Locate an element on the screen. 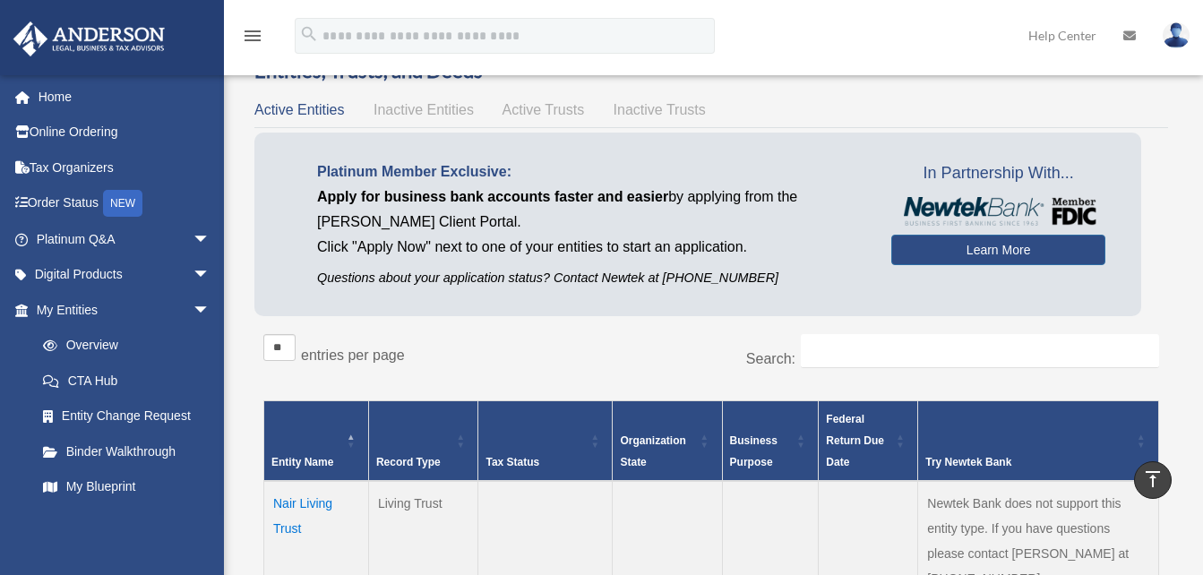  label: entries per page is located at coordinates (353, 355).